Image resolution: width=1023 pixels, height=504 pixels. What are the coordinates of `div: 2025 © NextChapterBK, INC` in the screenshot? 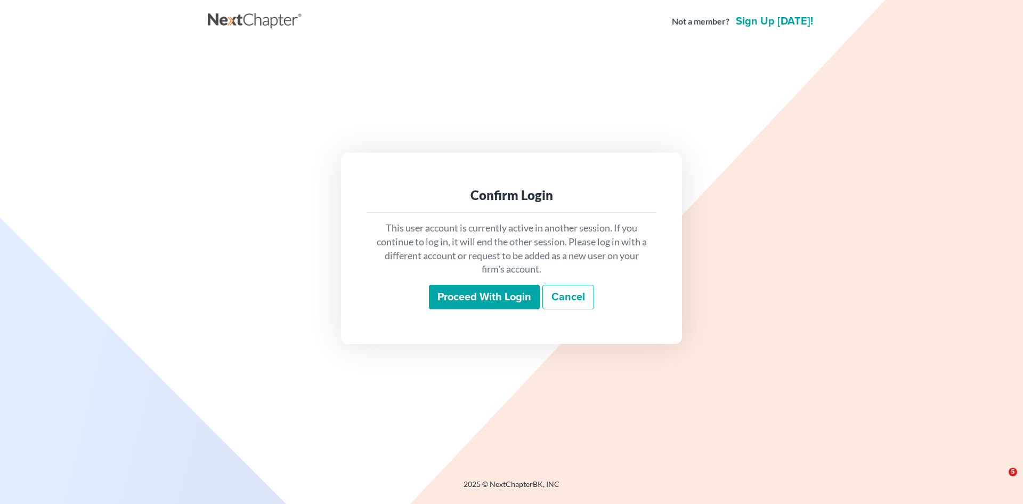 It's located at (512, 488).